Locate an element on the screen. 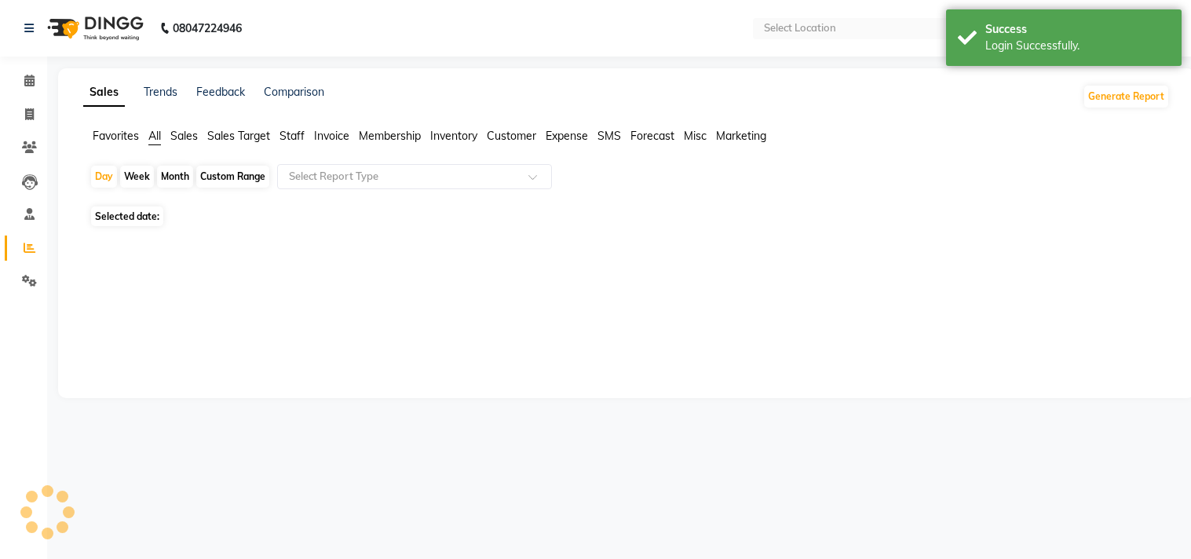  img: logo is located at coordinates (93, 28).